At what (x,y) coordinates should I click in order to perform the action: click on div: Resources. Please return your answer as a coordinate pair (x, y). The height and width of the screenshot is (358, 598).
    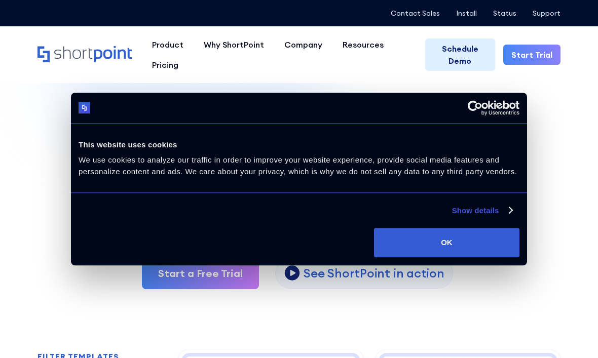
    Looking at the image, I should click on (363, 45).